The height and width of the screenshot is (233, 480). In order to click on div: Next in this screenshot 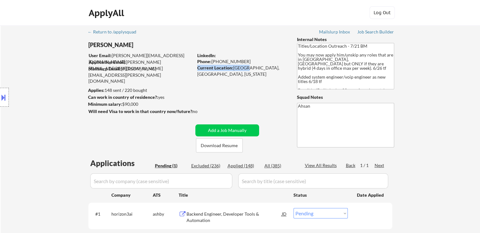, I will do `click(379, 165)`.